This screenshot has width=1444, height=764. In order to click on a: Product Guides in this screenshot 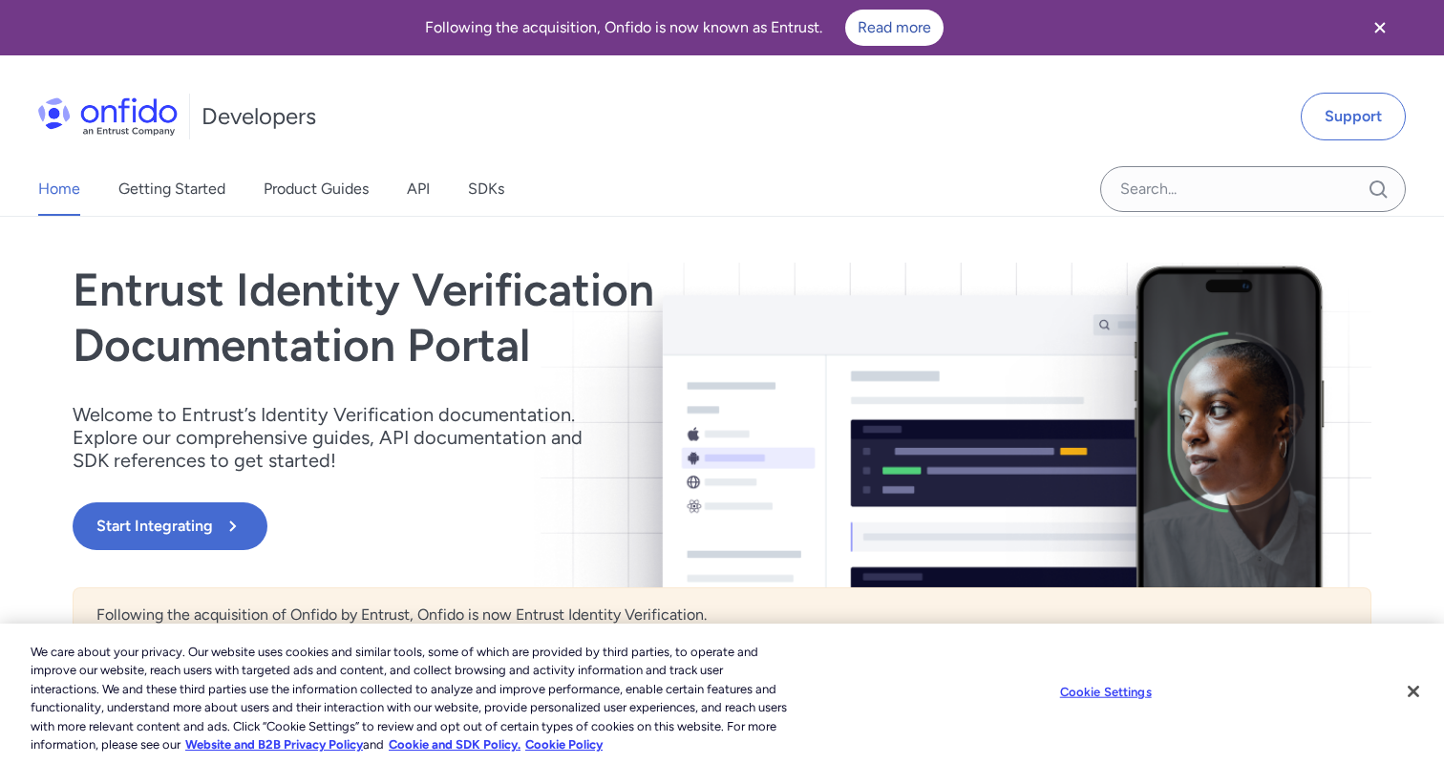, I will do `click(316, 189)`.